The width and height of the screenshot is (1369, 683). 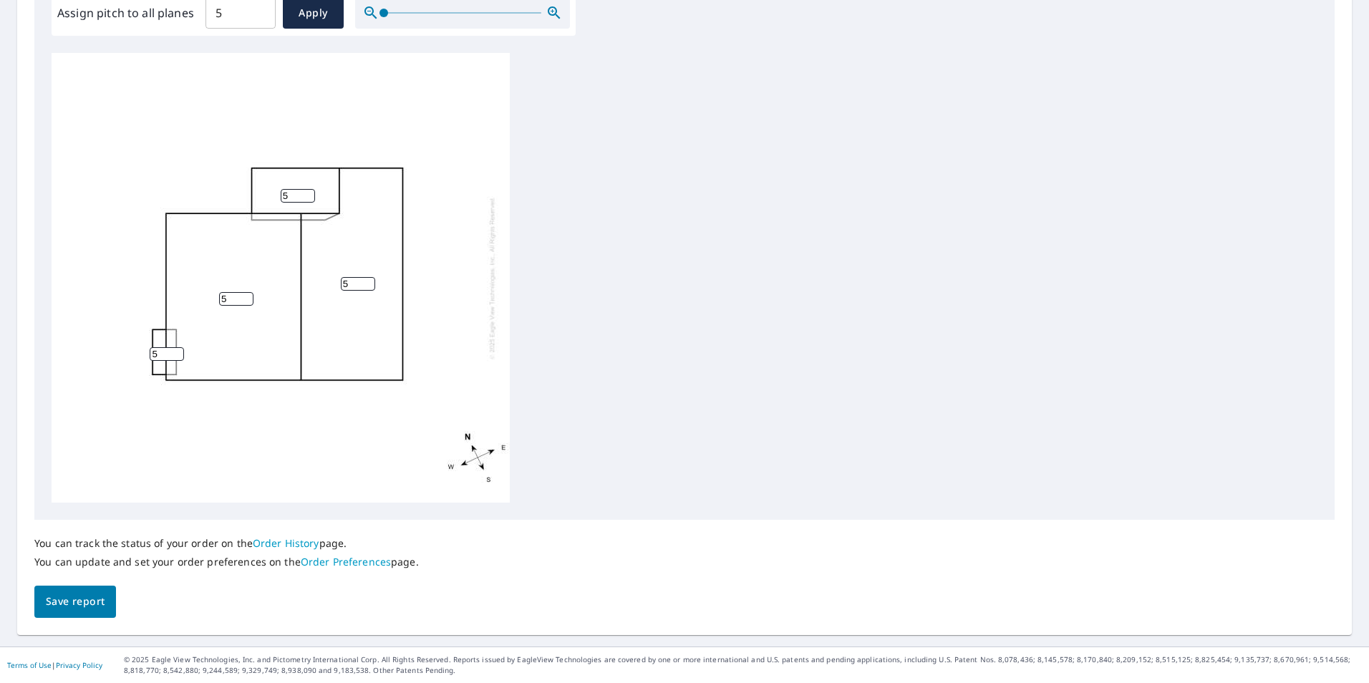 What do you see at coordinates (75, 602) in the screenshot?
I see `button: Save report` at bounding box center [75, 602].